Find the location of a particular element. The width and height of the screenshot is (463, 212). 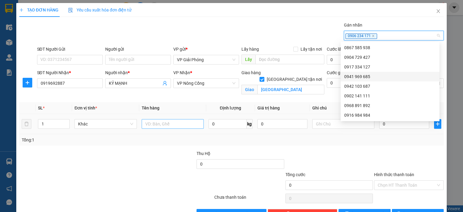

label: Gán nhãn is located at coordinates (353, 25).